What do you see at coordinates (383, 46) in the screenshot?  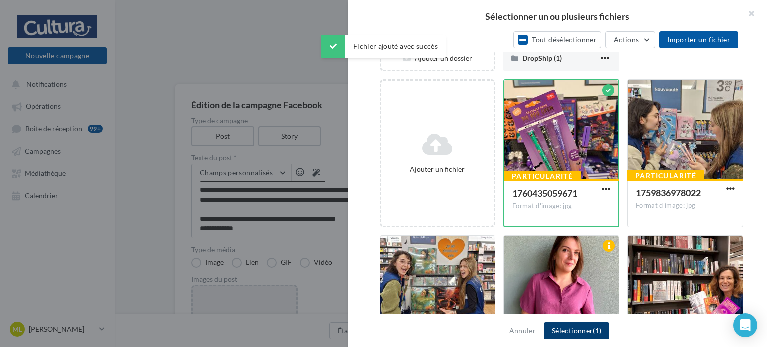 I see `div: Fichier ajouté avec succès` at bounding box center [383, 46].